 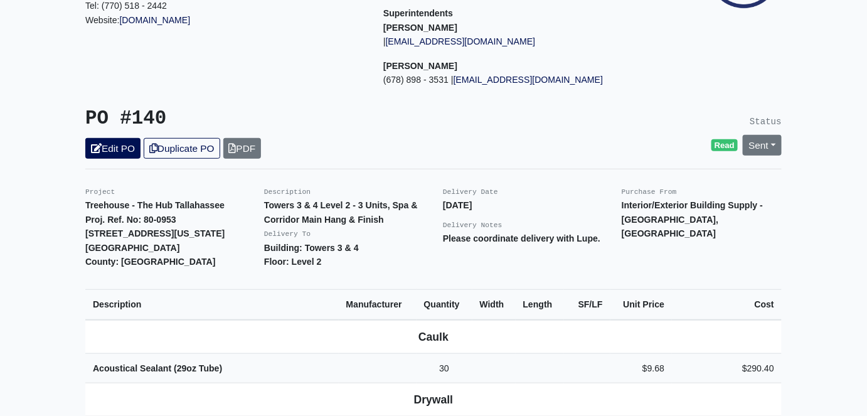 I want to click on a: Edit PO, so click(x=113, y=148).